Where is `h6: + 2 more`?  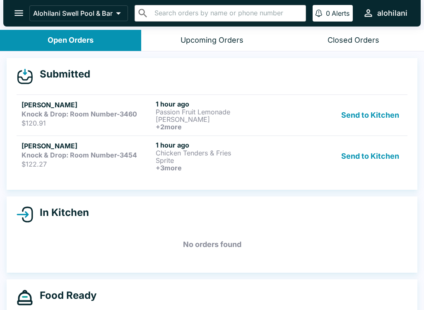 h6: + 2 more is located at coordinates (221, 127).